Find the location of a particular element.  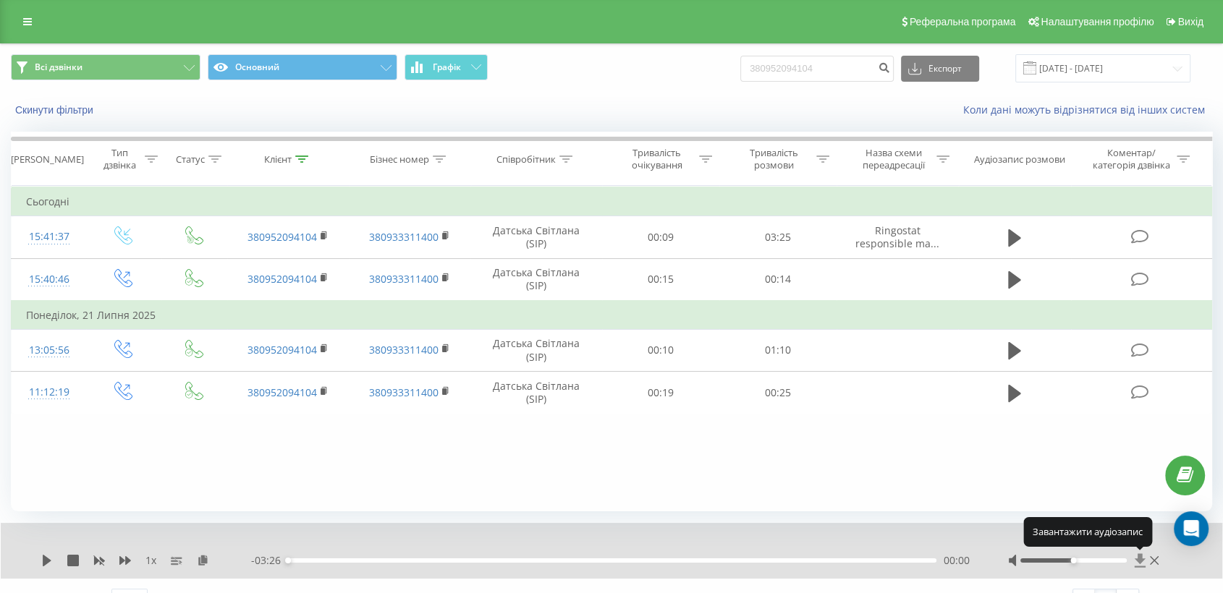

button: Графік is located at coordinates (446, 67).